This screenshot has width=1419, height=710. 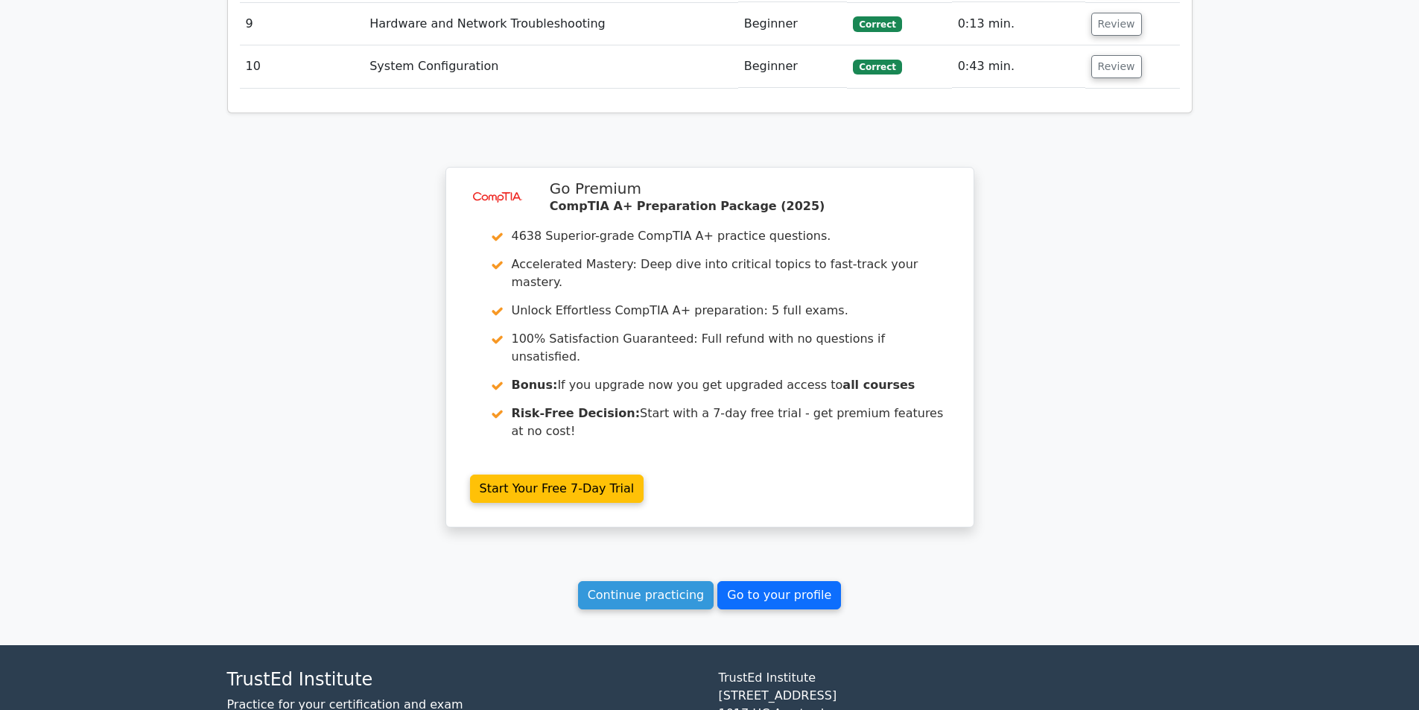 What do you see at coordinates (1018, 66) in the screenshot?
I see `td: 0:43 min.` at bounding box center [1018, 66].